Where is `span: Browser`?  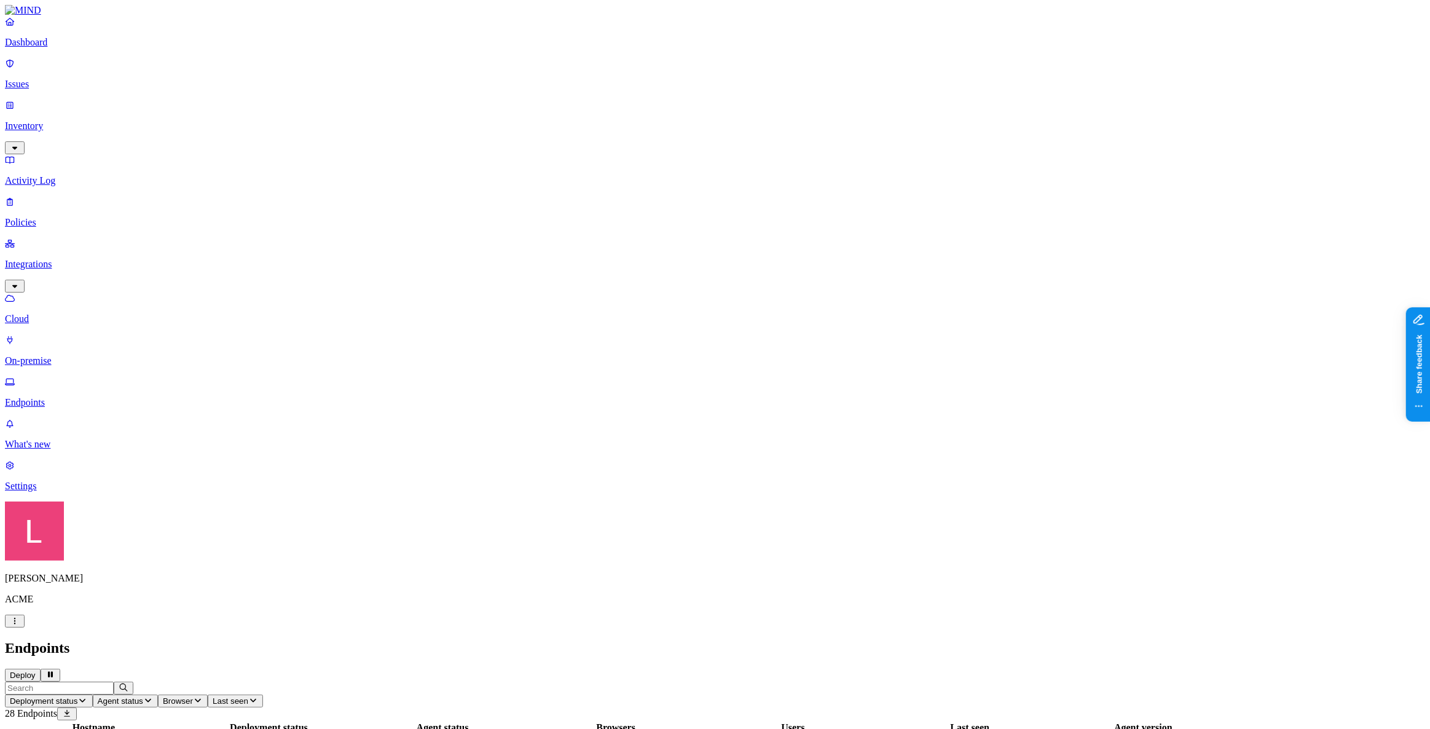 span: Browser is located at coordinates (178, 700).